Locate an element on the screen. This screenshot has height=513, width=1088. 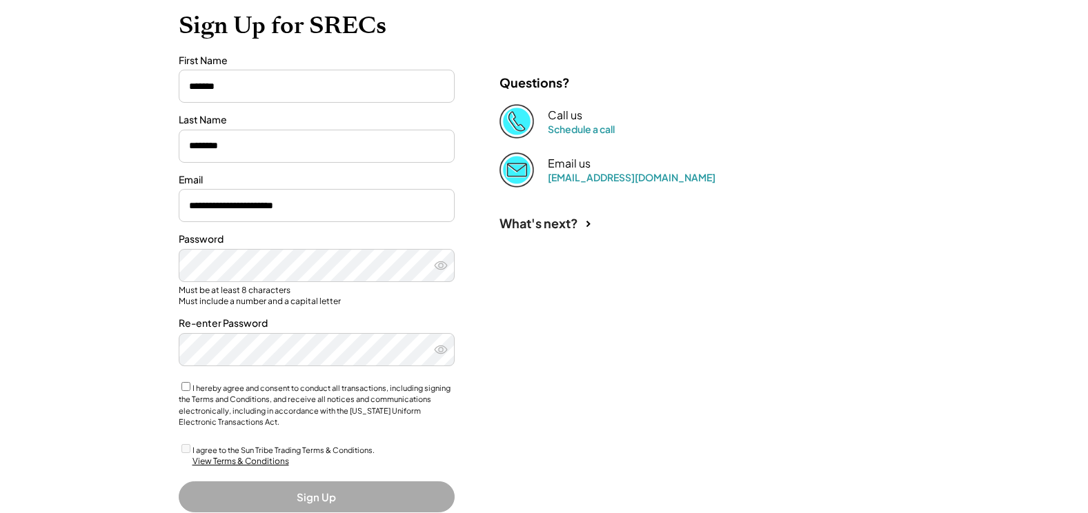
div: Email us is located at coordinates (569, 164).